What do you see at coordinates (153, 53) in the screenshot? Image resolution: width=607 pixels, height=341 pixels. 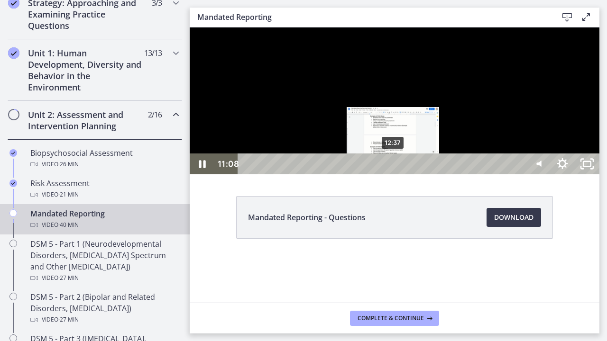 I see `span: 13 / 13` at bounding box center [153, 53].